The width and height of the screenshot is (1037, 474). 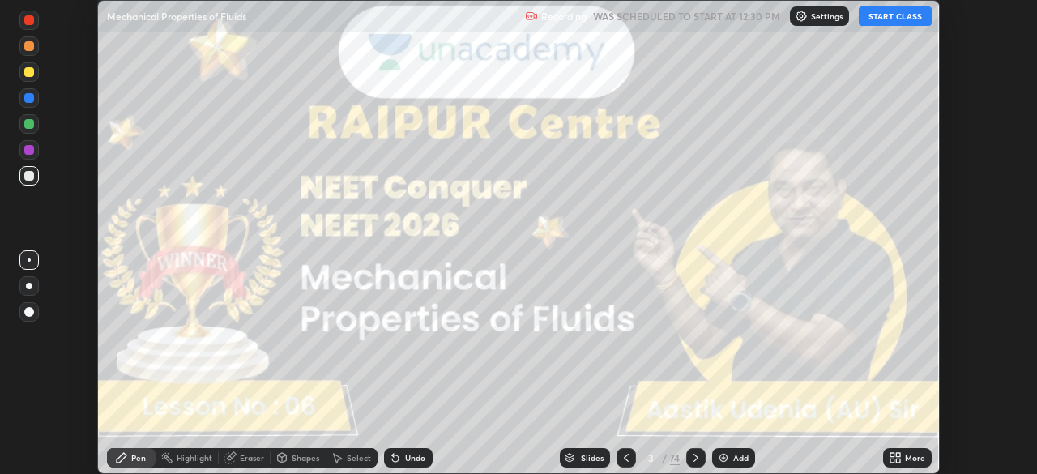 What do you see at coordinates (252, 458) in the screenshot?
I see `div: Eraser` at bounding box center [252, 458].